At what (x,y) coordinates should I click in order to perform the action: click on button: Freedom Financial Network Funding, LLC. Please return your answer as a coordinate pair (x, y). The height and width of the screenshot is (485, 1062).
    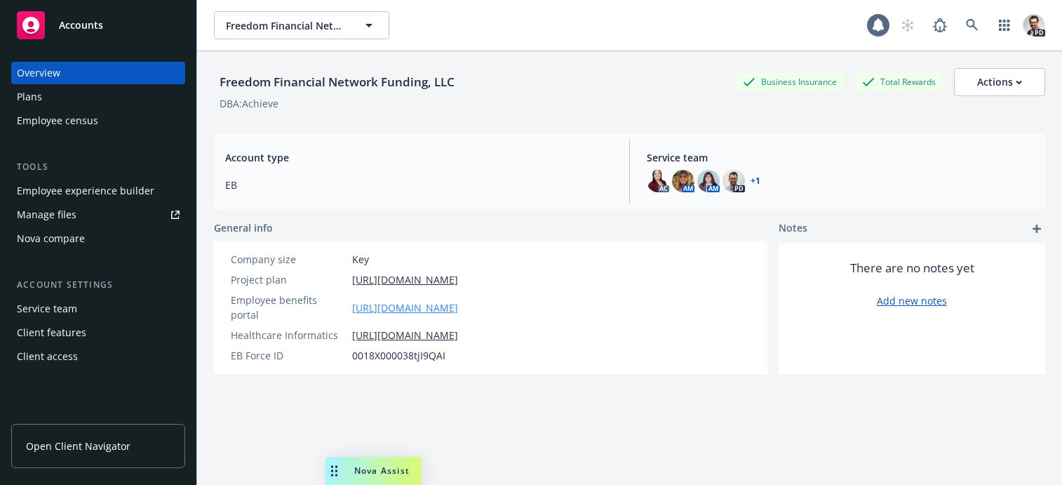
    Looking at the image, I should click on (302, 25).